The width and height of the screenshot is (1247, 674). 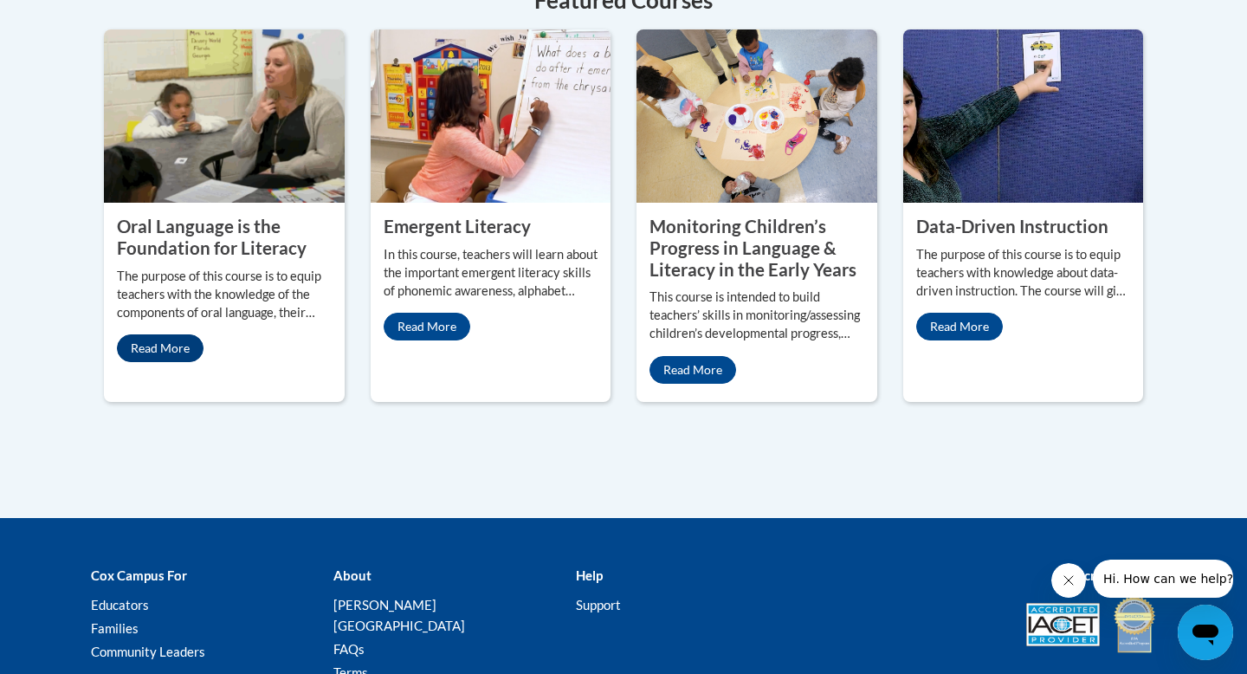 What do you see at coordinates (1063, 624) in the screenshot?
I see `img: Accredited IACET® Provider` at bounding box center [1063, 624].